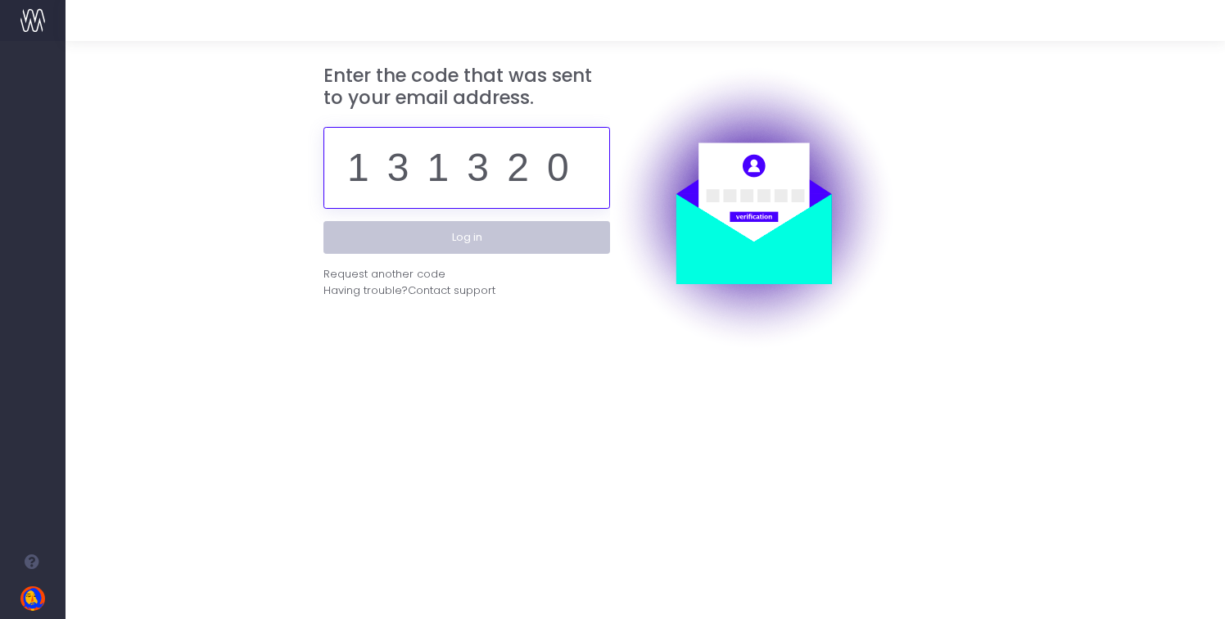  What do you see at coordinates (467, 291) in the screenshot?
I see `div: Having trouble?` at bounding box center [467, 291].